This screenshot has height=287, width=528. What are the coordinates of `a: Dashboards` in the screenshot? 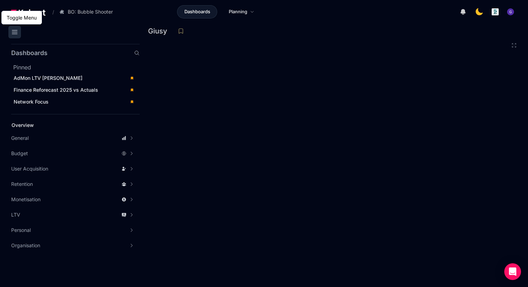 It's located at (197, 12).